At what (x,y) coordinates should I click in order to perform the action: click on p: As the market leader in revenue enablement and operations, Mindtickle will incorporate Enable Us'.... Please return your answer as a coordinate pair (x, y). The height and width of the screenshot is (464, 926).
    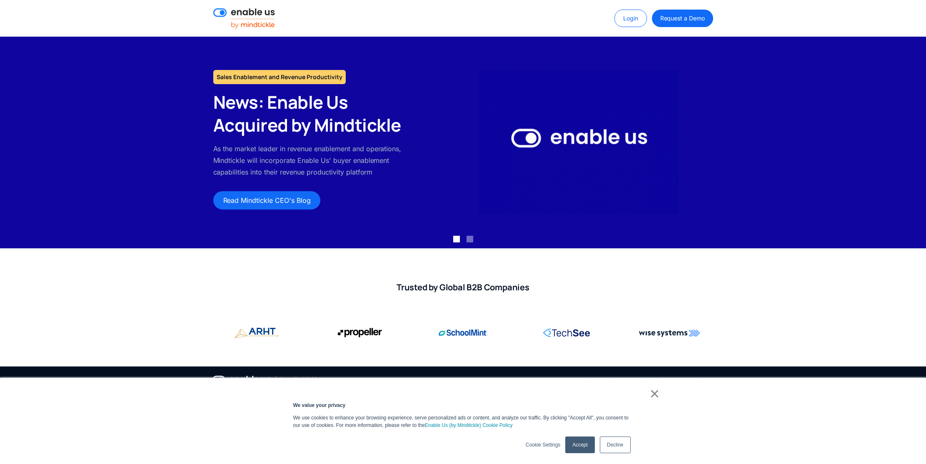
    Looking at the image, I should click on (312, 160).